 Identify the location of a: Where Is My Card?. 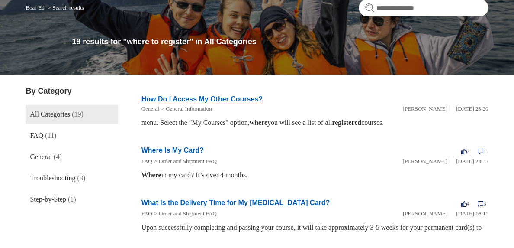
(173, 150).